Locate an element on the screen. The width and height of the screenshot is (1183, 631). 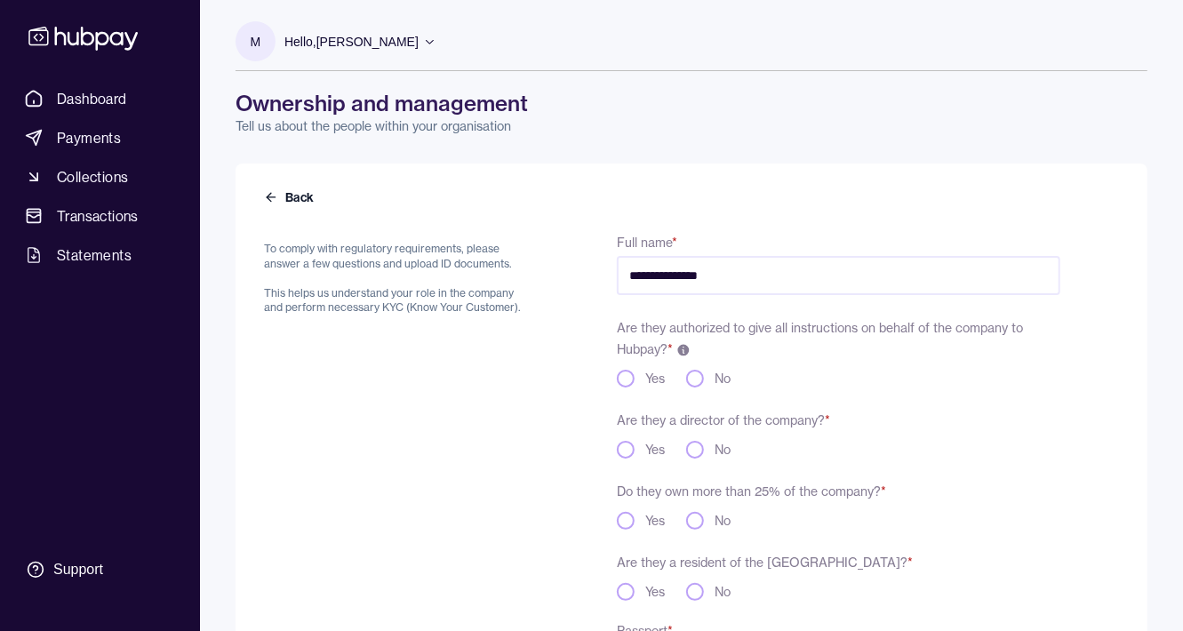
p: Tell us about the people within your organisation is located at coordinates (692, 126).